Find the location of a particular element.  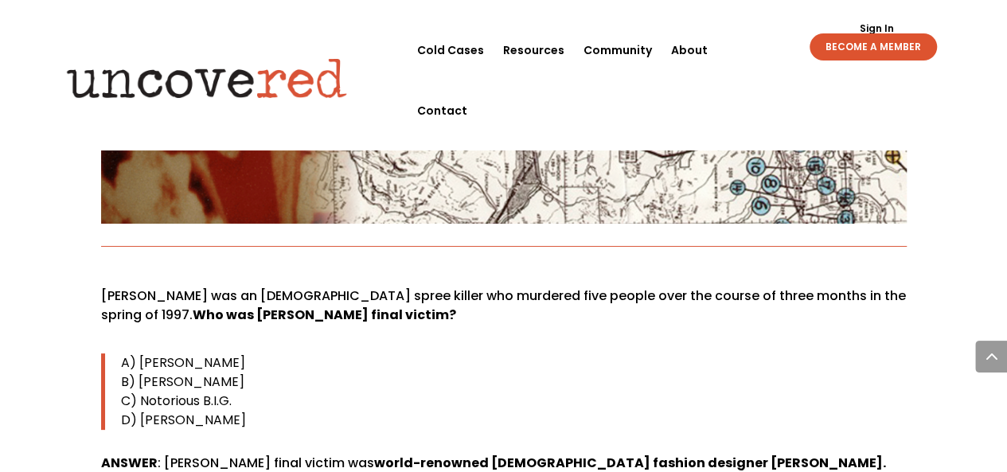

img: Uncovered logo is located at coordinates (206, 78).